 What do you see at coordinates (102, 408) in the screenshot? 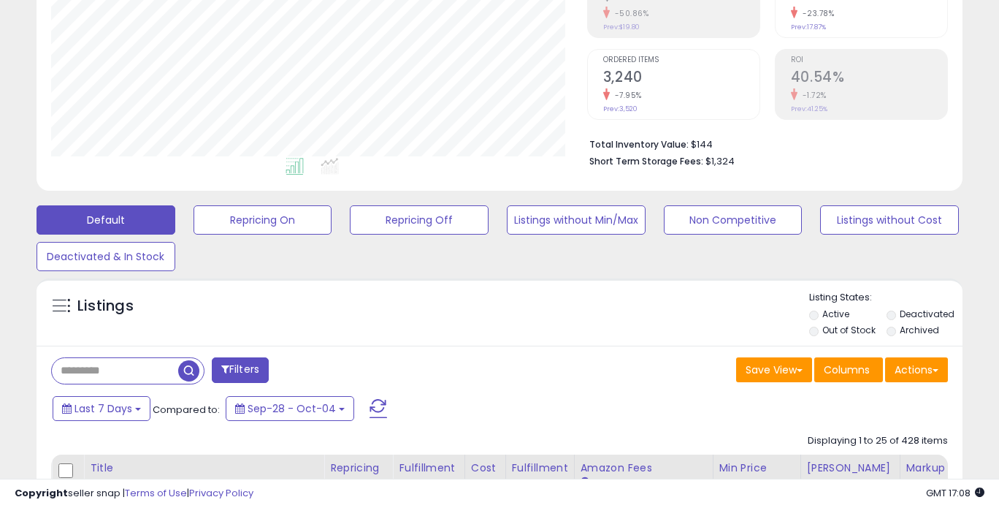
I see `button: Last 7 Days` at bounding box center [102, 408].